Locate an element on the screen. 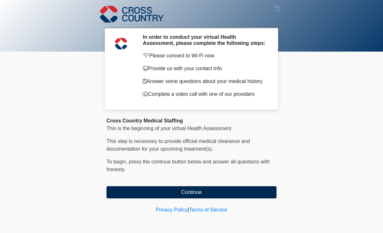 The image size is (383, 233). p: Provide us with your contact info is located at coordinates (205, 69).